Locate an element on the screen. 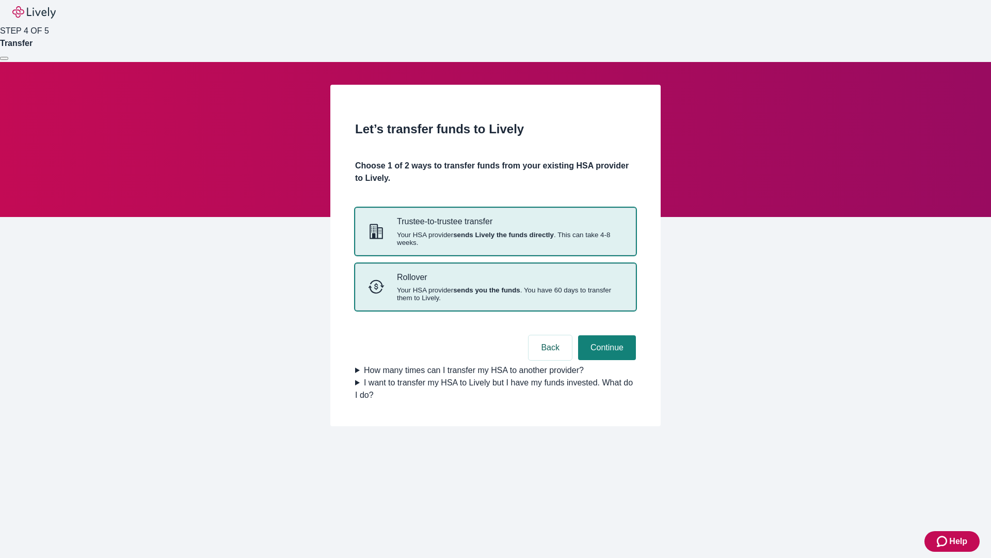 This screenshot has height=558, width=991. strong: sends Lively the funds directly is located at coordinates (503, 234).